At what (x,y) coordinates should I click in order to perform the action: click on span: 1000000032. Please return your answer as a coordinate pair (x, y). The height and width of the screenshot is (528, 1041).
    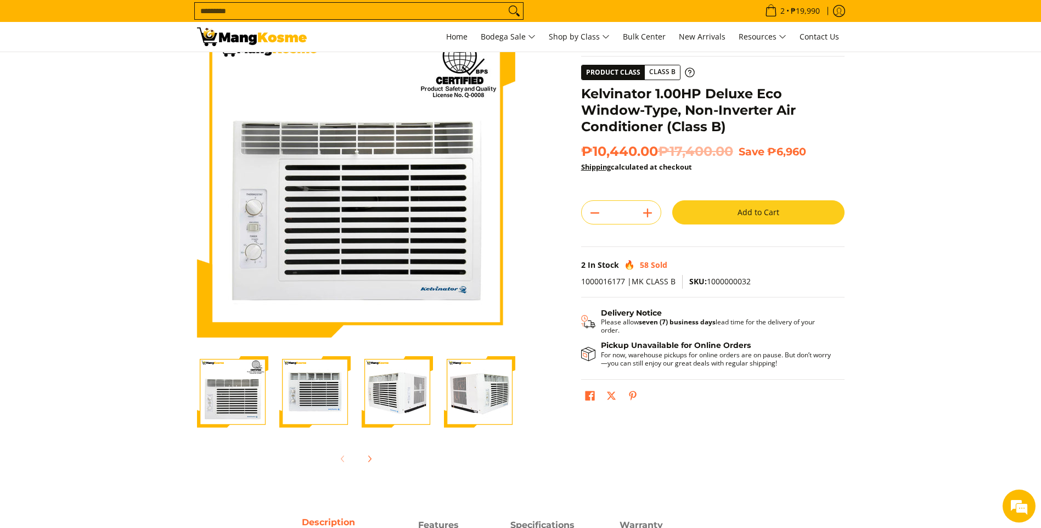
    Looking at the image, I should click on (720, 281).